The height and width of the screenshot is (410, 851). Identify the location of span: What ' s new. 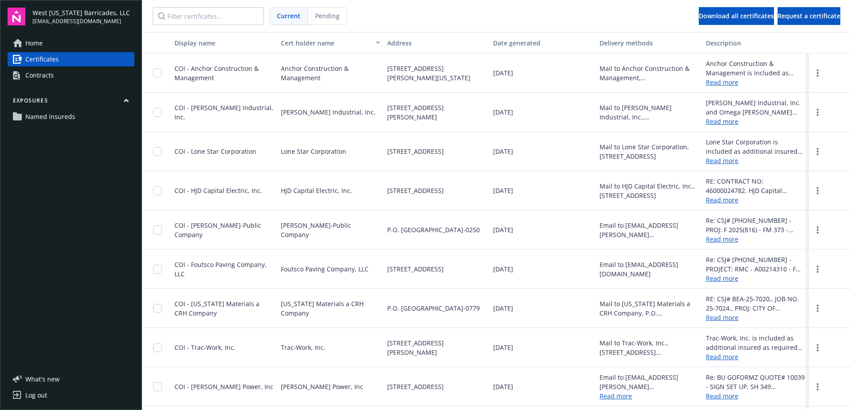
(42, 378).